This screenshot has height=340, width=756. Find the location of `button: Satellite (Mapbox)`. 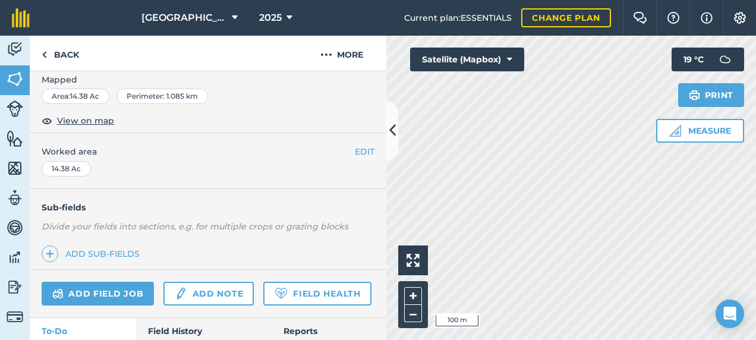

button: Satellite (Mapbox) is located at coordinates (467, 59).